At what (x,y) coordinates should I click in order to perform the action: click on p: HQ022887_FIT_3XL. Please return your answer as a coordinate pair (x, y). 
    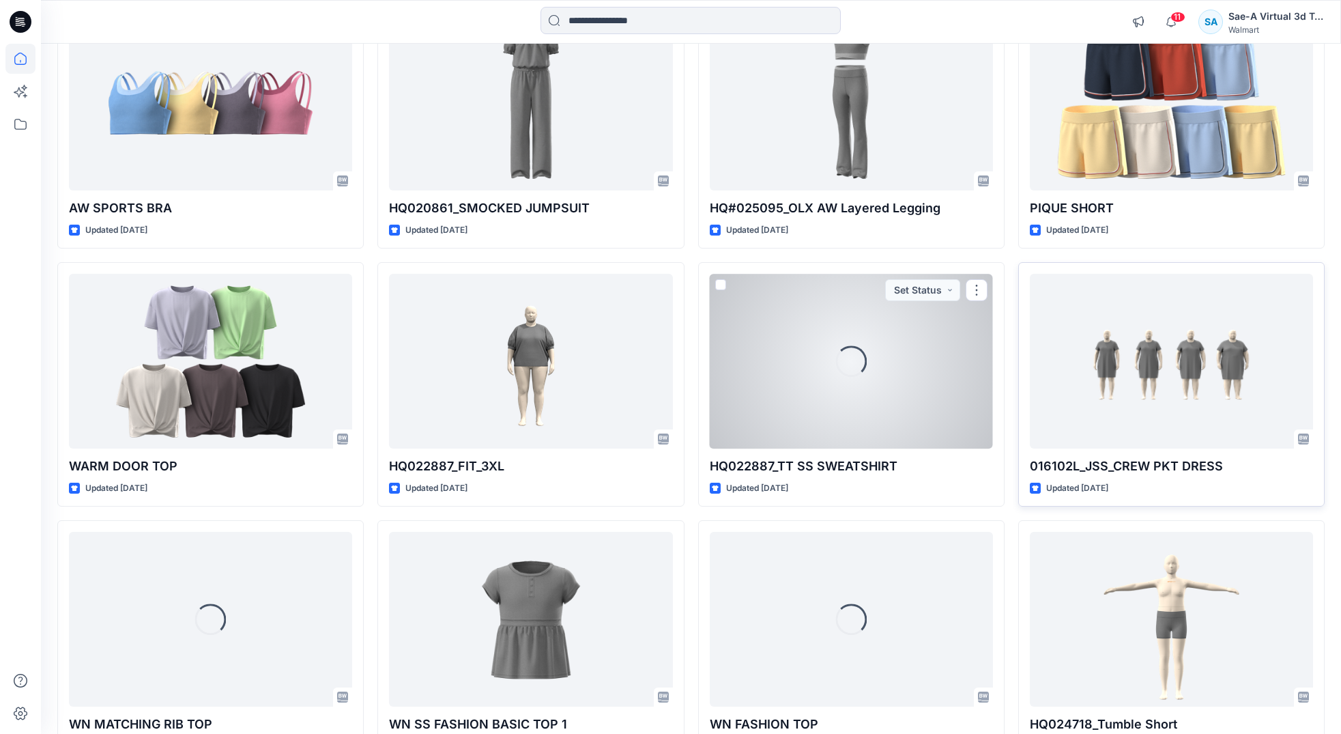
    Looking at the image, I should click on (530, 466).